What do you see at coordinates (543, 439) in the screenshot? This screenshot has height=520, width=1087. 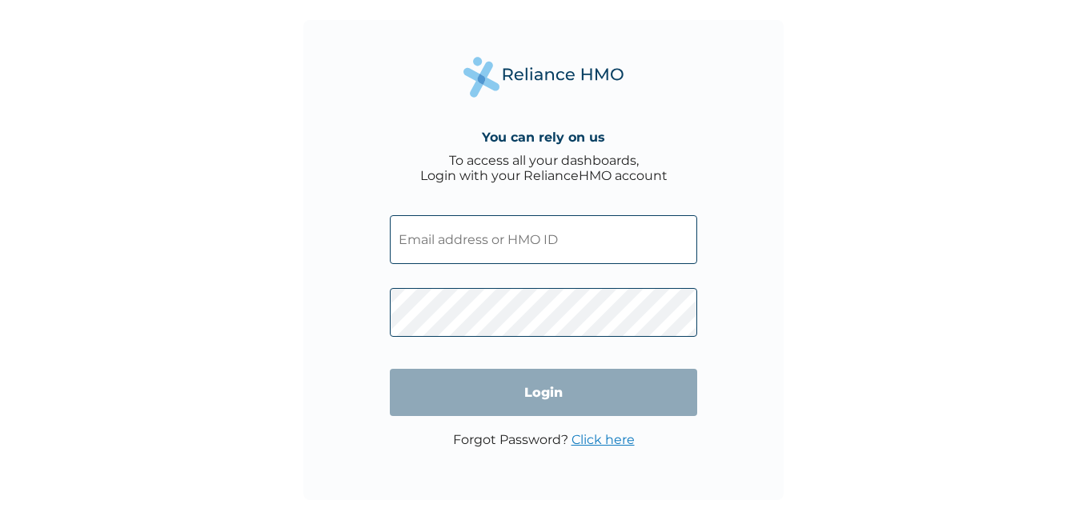 I see `p: Forgot Password?` at bounding box center [543, 439].